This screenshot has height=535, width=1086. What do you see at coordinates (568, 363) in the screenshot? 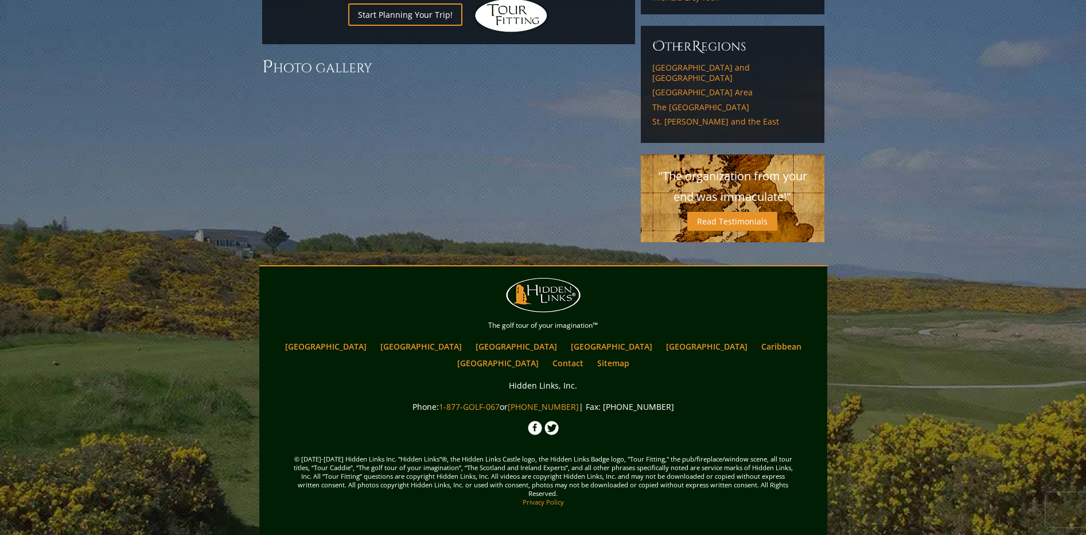
I see `a: Contact` at bounding box center [568, 363].